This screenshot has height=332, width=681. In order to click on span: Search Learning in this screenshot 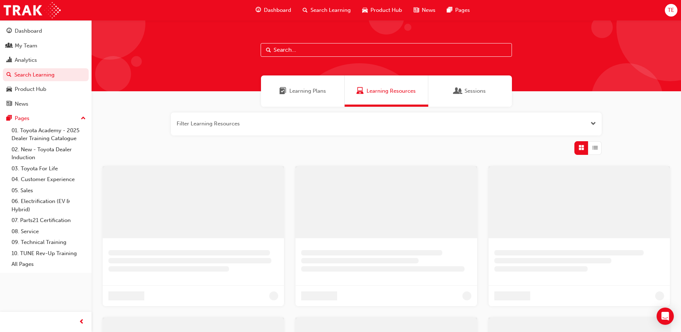, I will do `click(331, 10)`.